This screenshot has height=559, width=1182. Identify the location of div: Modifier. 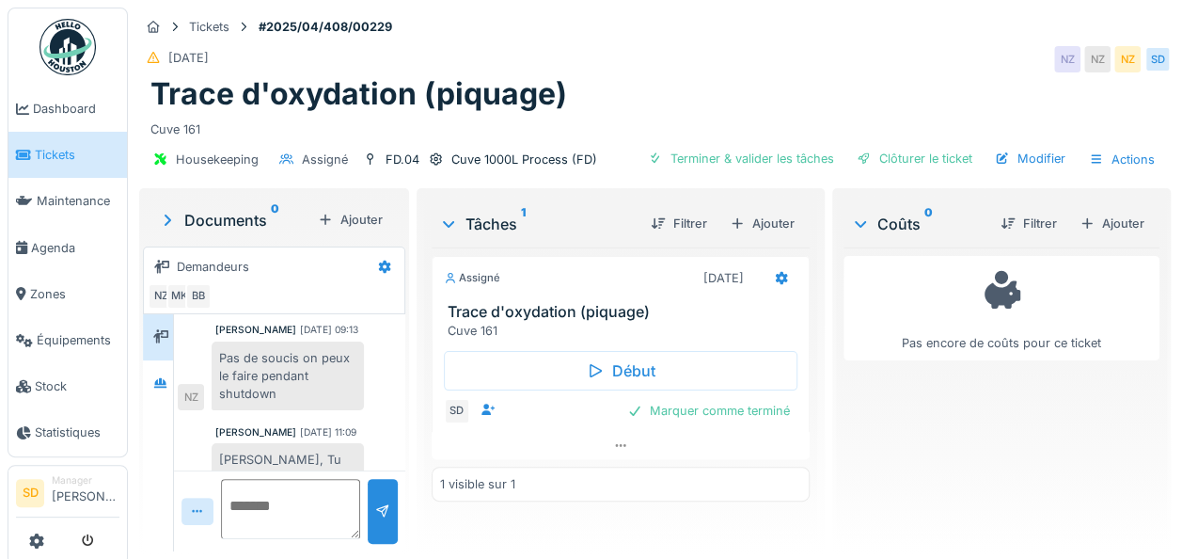
(1030, 158).